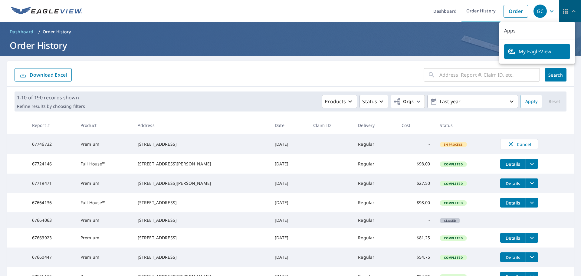 This screenshot has height=276, width=581. I want to click on img: EV Logo, so click(47, 11).